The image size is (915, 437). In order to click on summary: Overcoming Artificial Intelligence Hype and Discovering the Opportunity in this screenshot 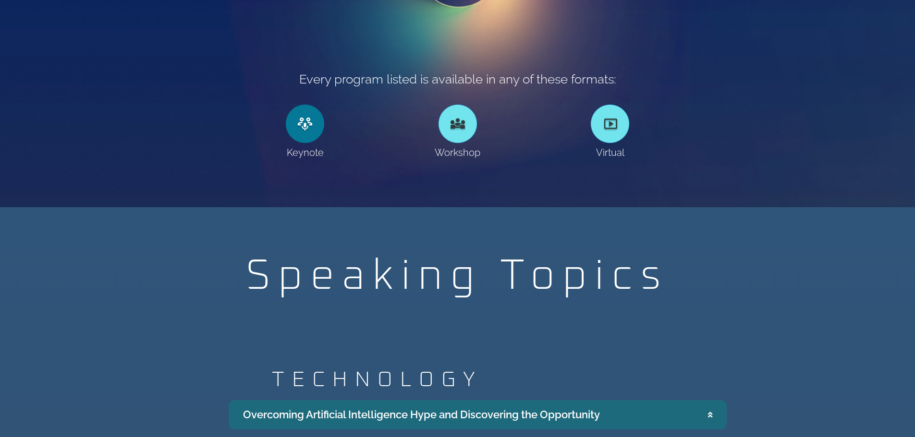, I will do `click(477, 415)`.